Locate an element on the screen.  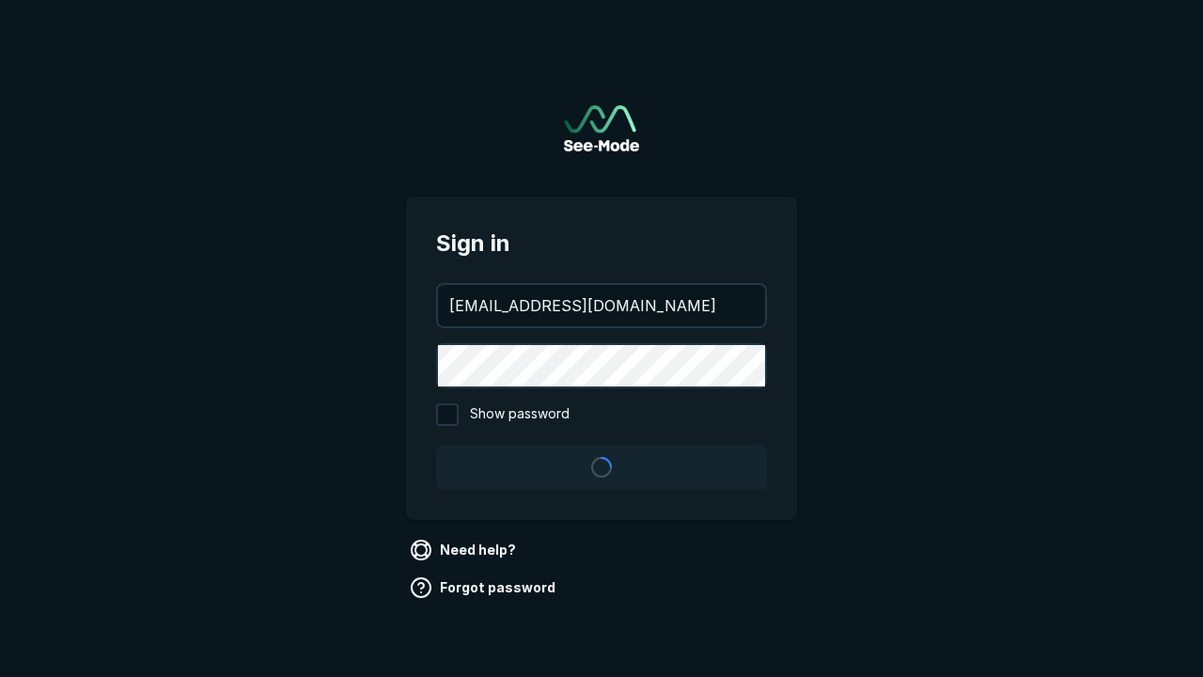
img: See-Mode Logo is located at coordinates (601, 128).